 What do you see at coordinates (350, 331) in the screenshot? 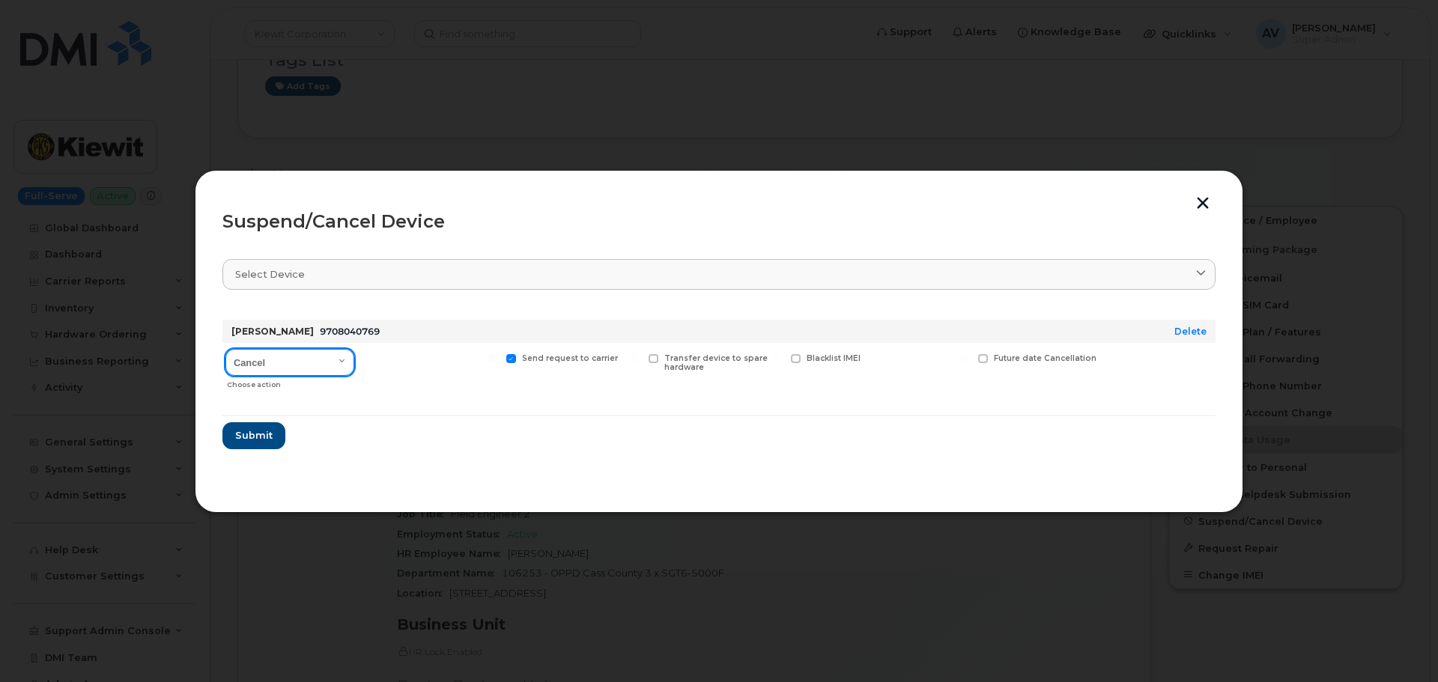
I see `span: 9708040769` at bounding box center [350, 331].